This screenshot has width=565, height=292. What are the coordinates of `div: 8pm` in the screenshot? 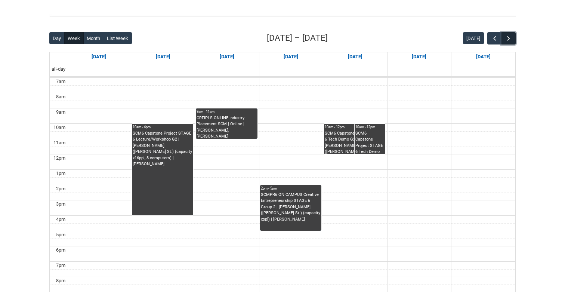 It's located at (61, 281).